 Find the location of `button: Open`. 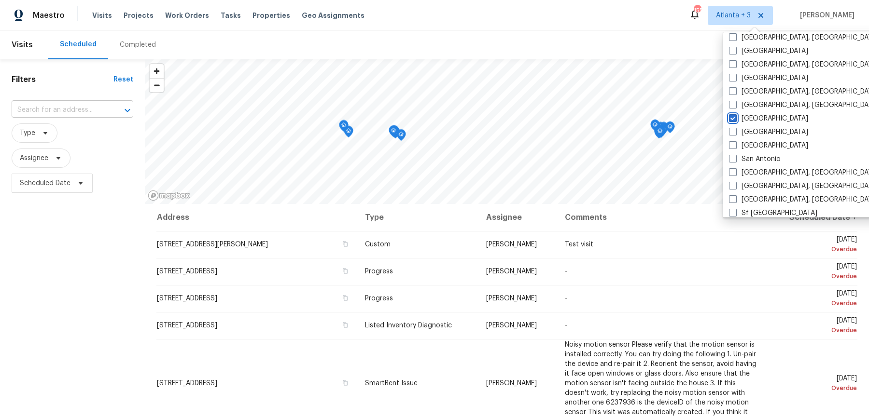

button: Open is located at coordinates (127, 110).